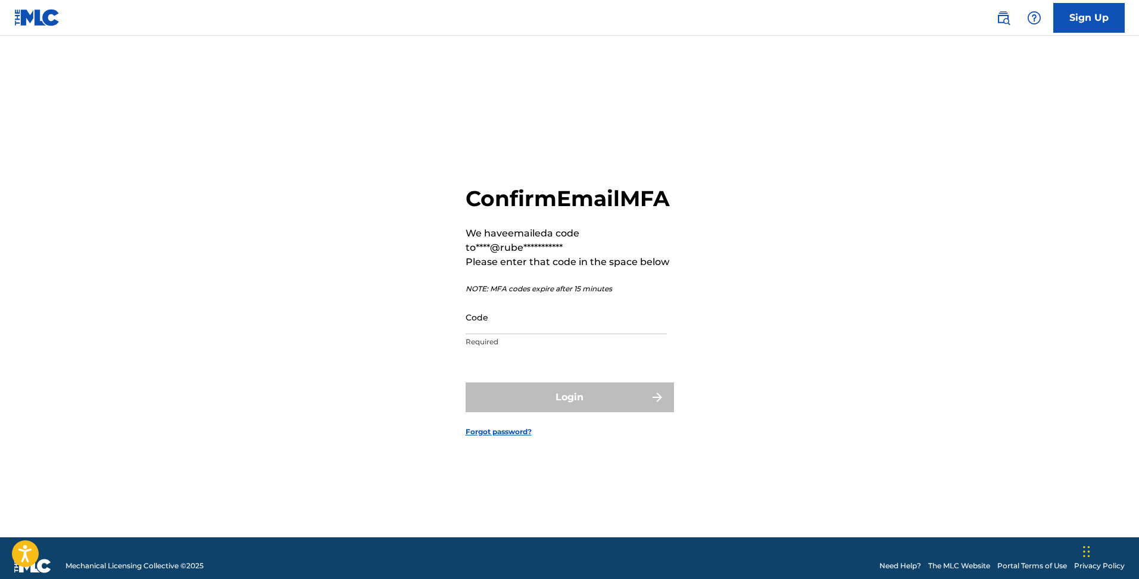  What do you see at coordinates (33, 566) in the screenshot?
I see `img: logo` at bounding box center [33, 566].